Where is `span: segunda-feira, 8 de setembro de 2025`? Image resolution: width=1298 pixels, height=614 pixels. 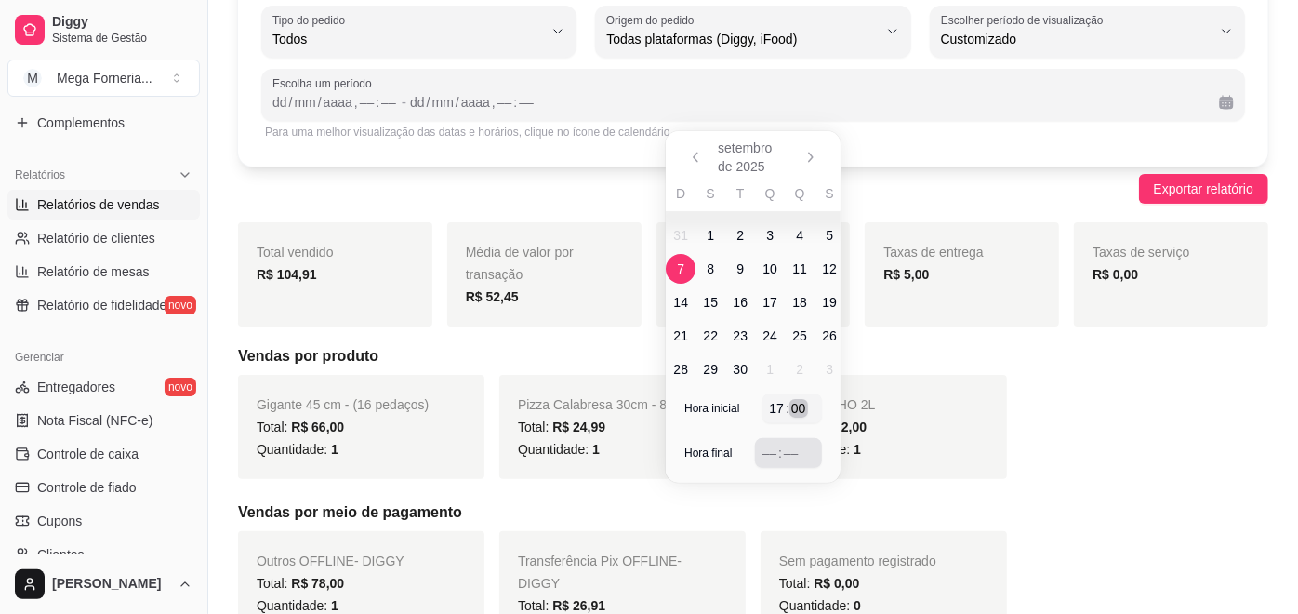 span: segunda-feira, 8 de setembro de 2025 is located at coordinates (710, 269).